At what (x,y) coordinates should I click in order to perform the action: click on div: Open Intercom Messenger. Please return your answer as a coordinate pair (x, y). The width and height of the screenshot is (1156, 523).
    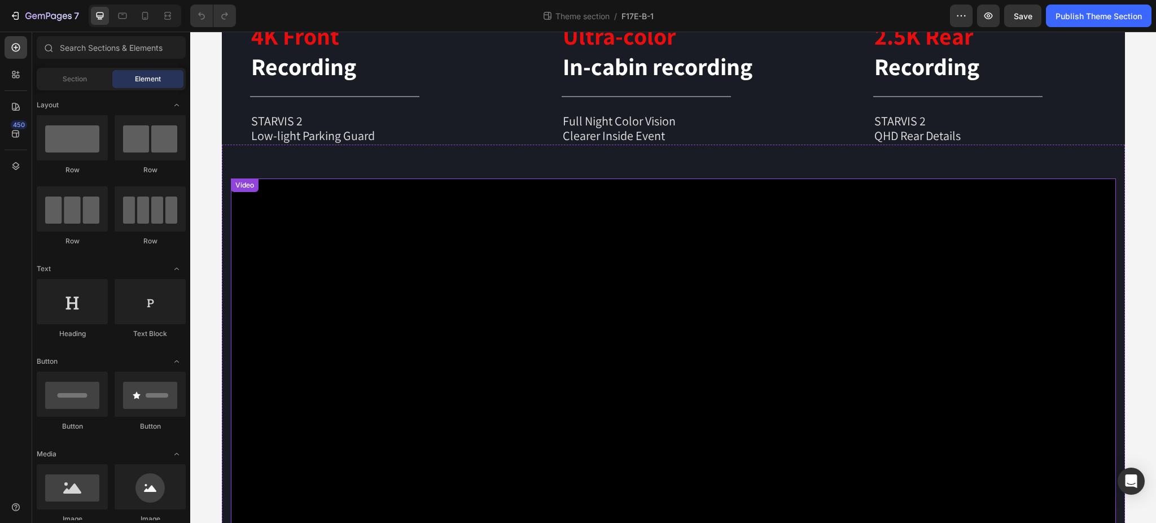
    Looking at the image, I should click on (1131, 481).